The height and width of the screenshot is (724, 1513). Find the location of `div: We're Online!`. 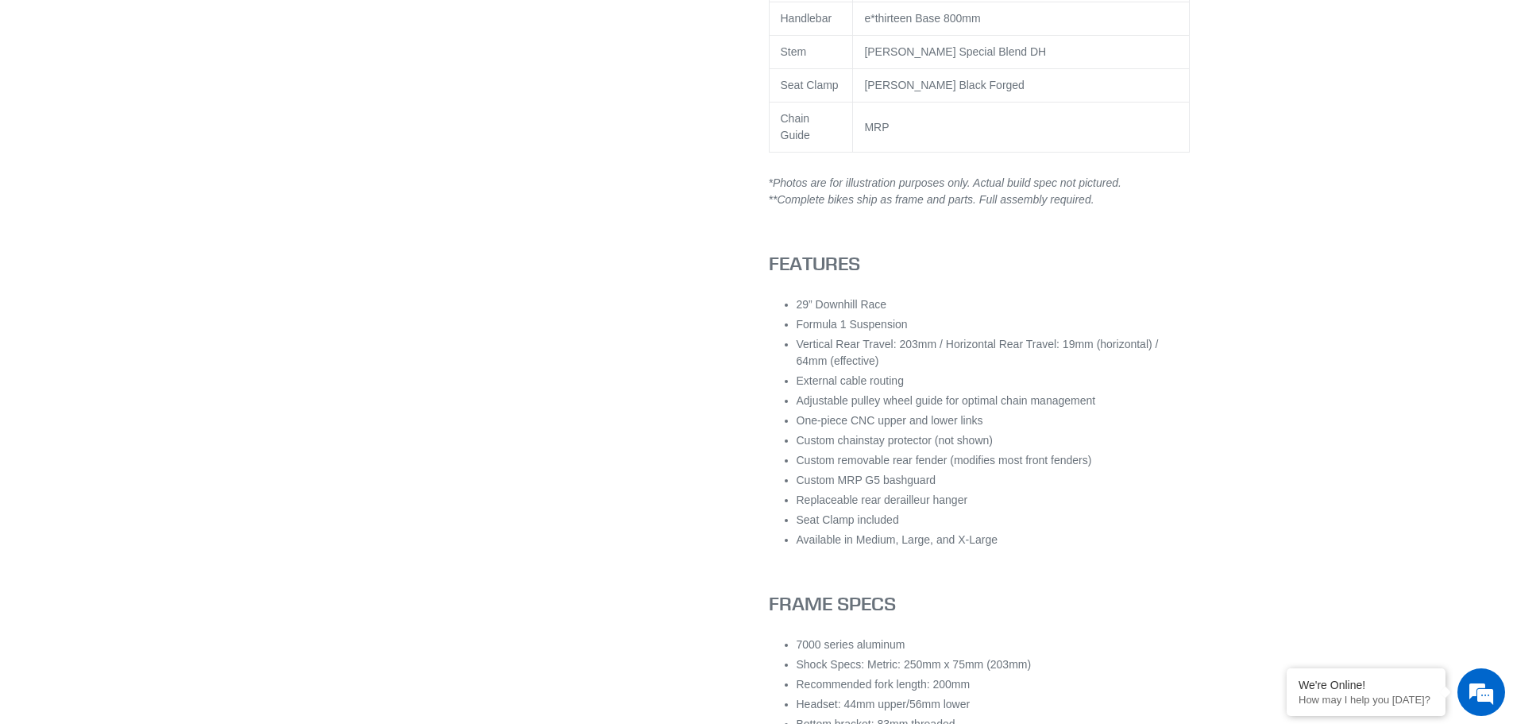

div: We're Online! is located at coordinates (1366, 685).